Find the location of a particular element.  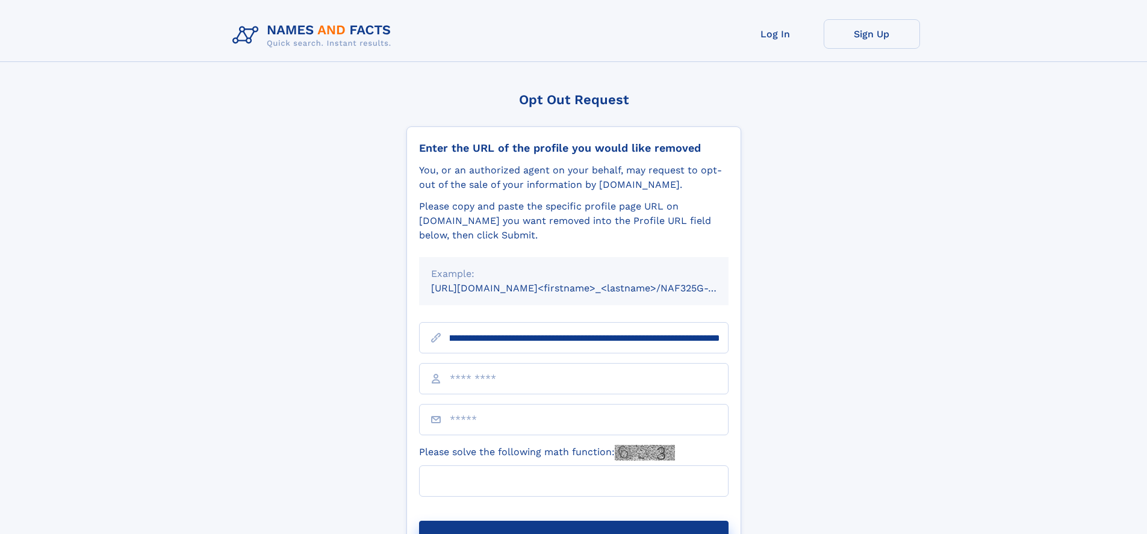

div: Example: is located at coordinates (574, 274).